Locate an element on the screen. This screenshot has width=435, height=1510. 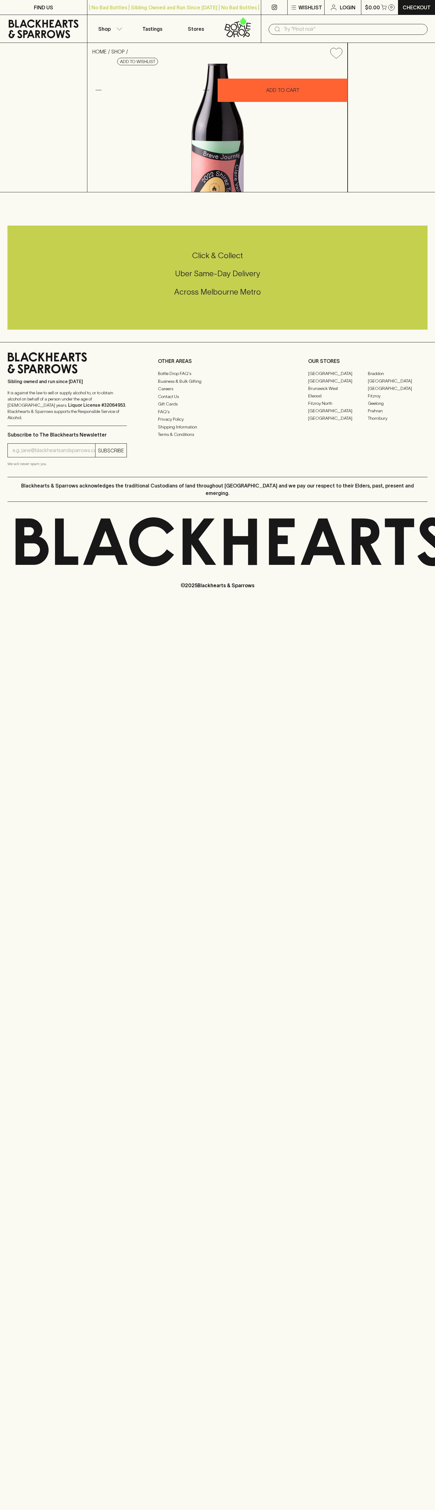
a: Brunswick West is located at coordinates (338, 388).